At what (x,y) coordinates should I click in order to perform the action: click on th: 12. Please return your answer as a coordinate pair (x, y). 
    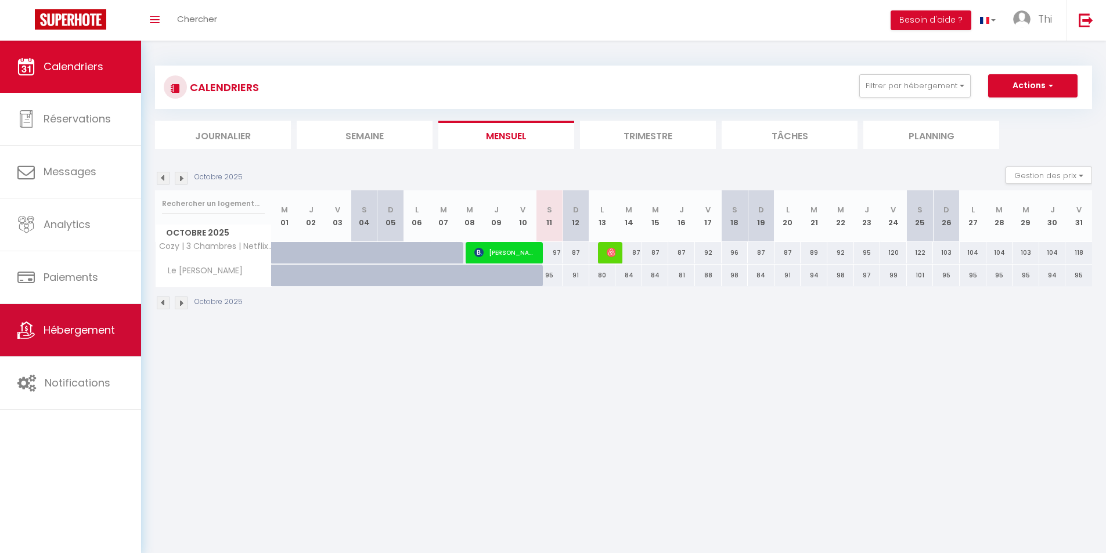
    Looking at the image, I should click on (576, 216).